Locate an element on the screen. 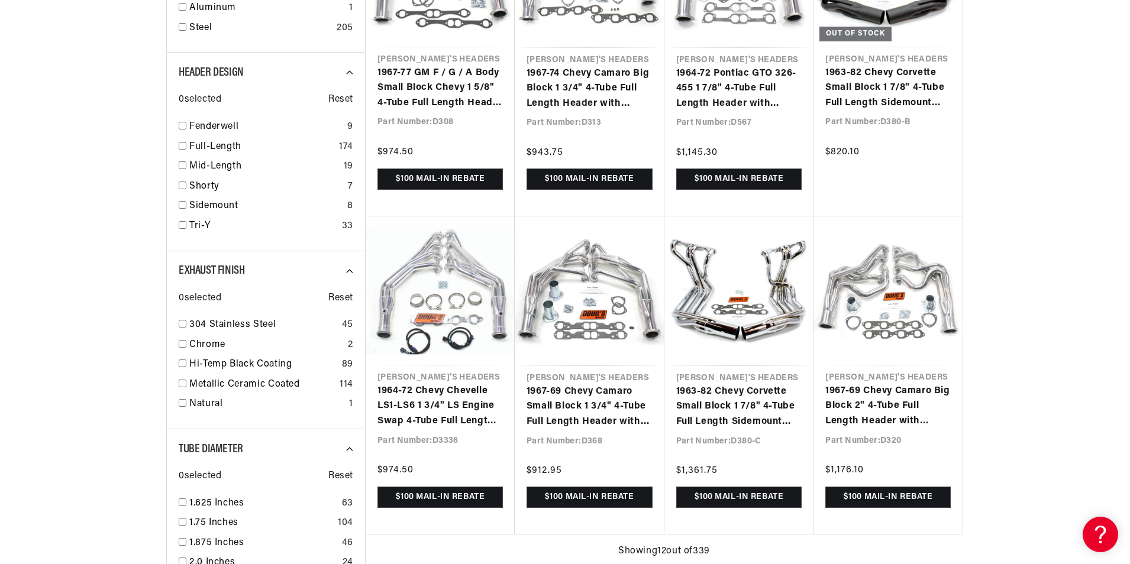  a: Aluminum is located at coordinates (267, 8).